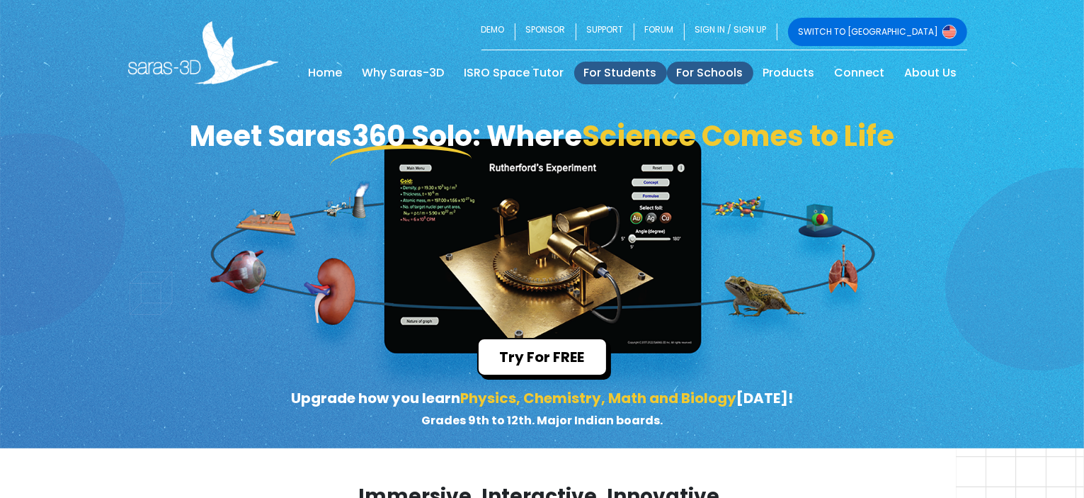 The height and width of the screenshot is (498, 1084). Describe the element at coordinates (659, 32) in the screenshot. I see `a: FORUM` at that location.